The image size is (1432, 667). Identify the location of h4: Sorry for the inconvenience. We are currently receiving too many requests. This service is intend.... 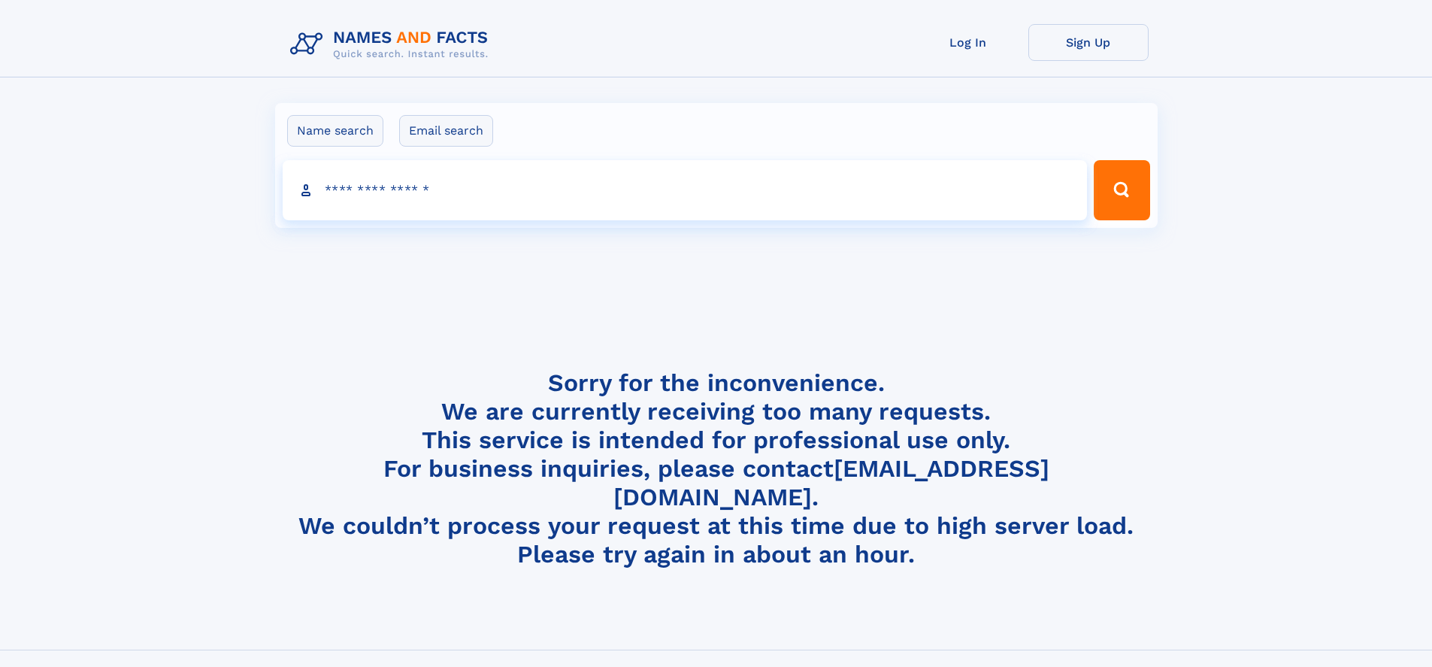
(717, 468).